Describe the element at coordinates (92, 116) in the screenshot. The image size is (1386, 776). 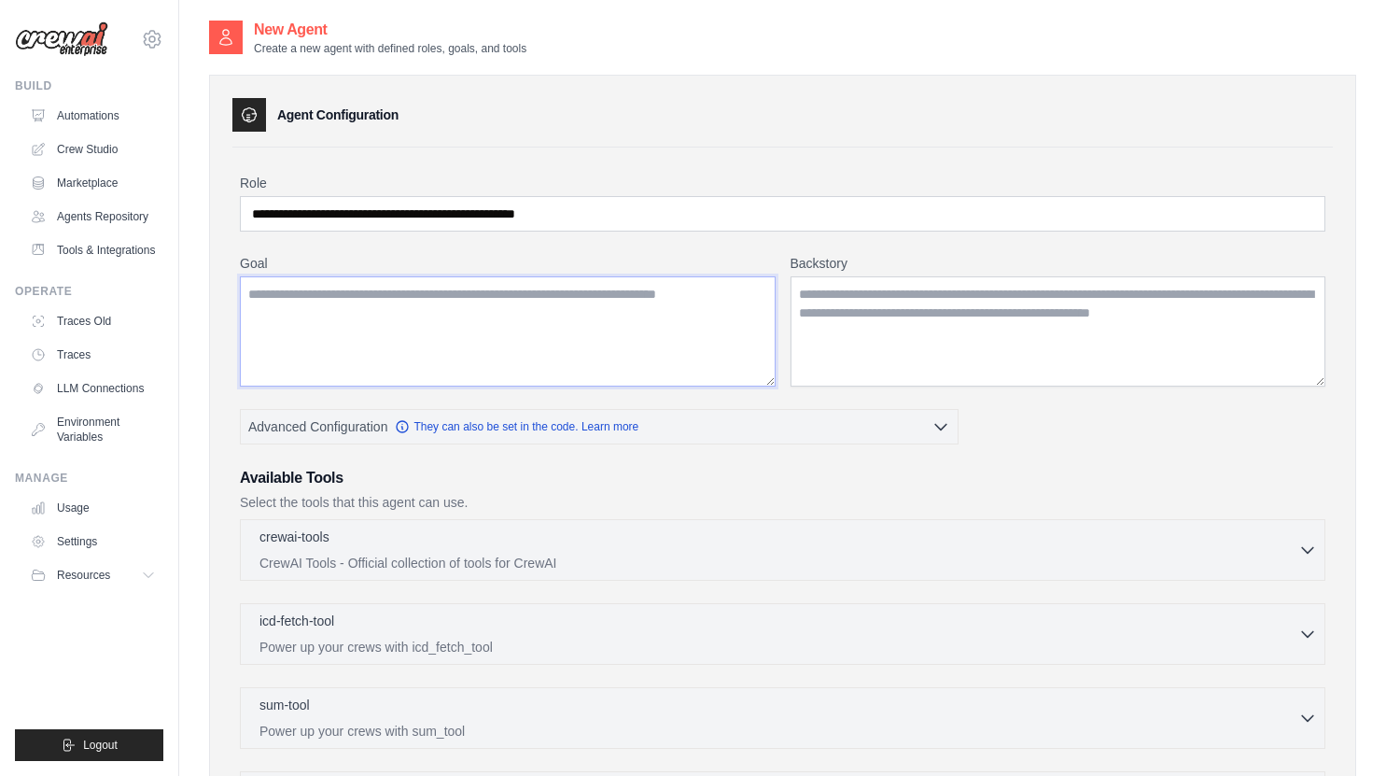
I see `a: Automations` at that location.